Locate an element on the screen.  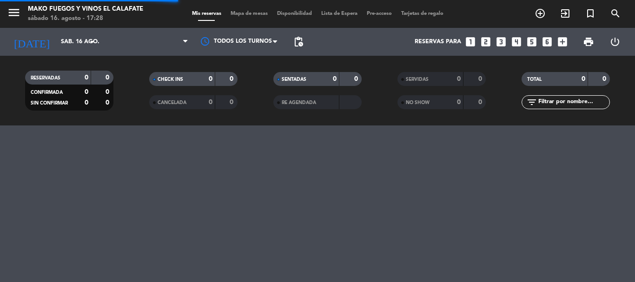
i: exit_to_app is located at coordinates (565, 13).